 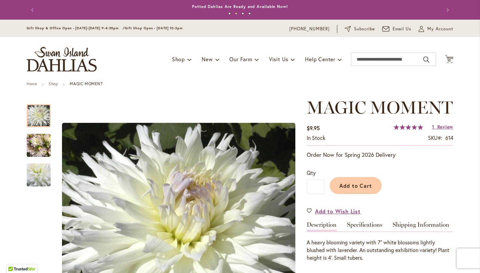 I want to click on div: 614, so click(x=450, y=138).